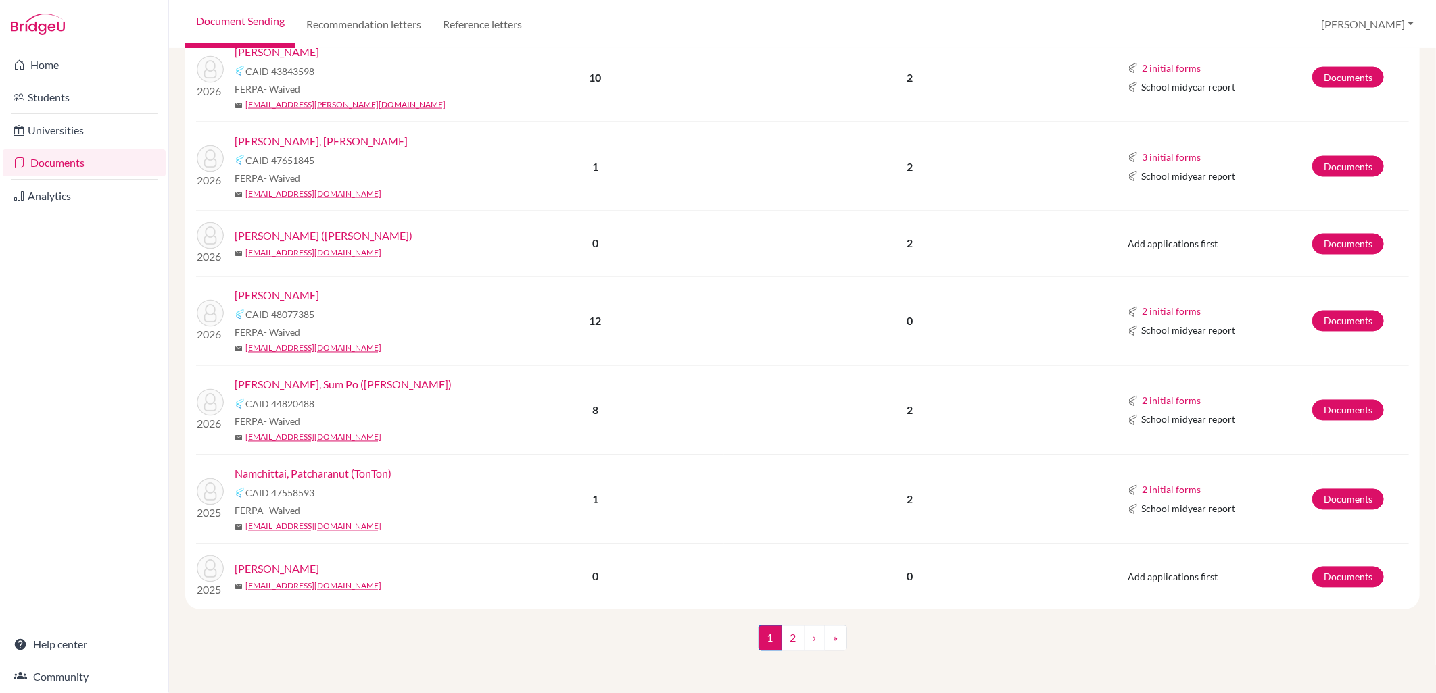 The image size is (1436, 693). Describe the element at coordinates (280, 315) in the screenshot. I see `span: CAID 48077385` at that location.